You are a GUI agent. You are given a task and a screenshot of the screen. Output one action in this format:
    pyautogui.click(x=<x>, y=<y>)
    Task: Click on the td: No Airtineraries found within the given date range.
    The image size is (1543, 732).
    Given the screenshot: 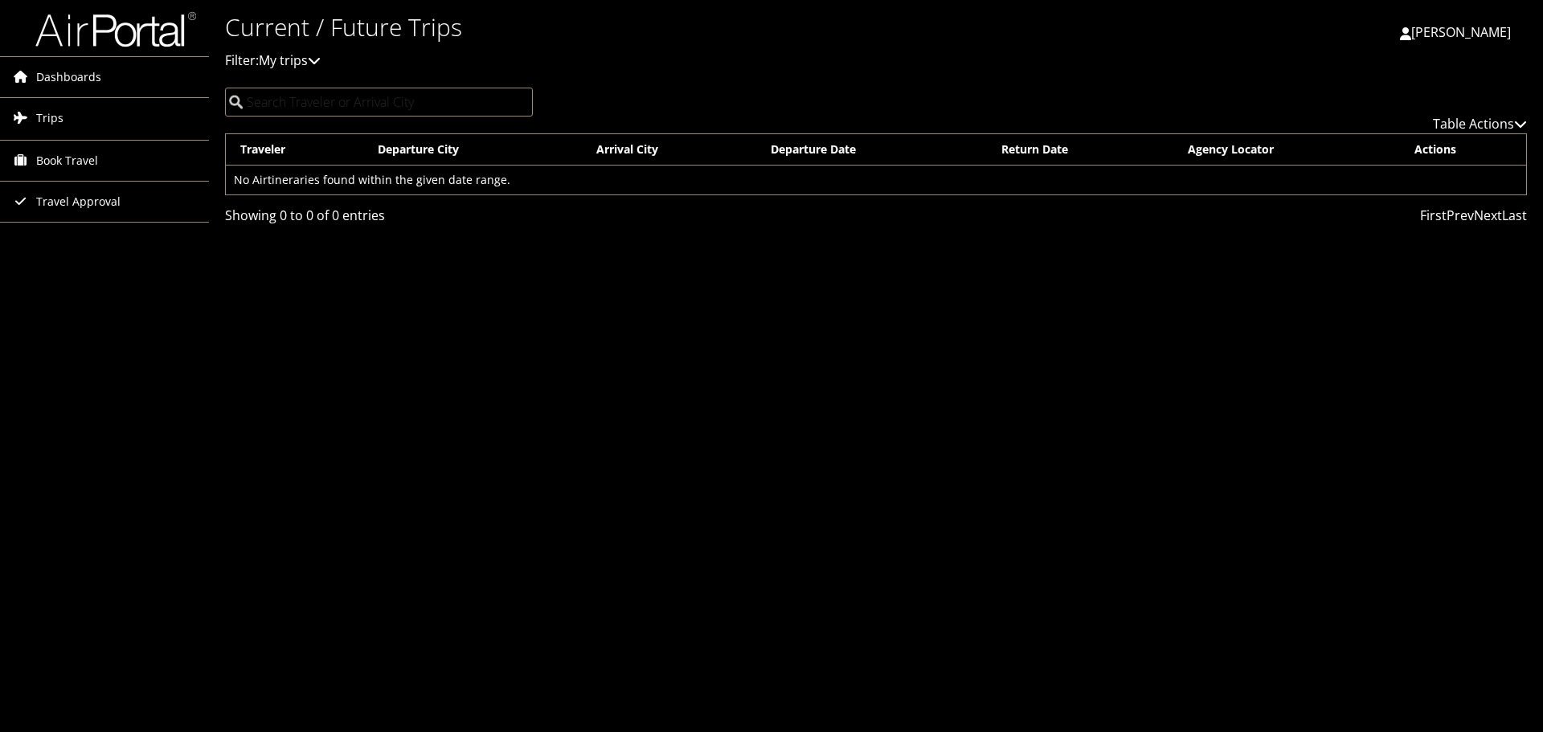 What is the action you would take?
    pyautogui.click(x=876, y=180)
    